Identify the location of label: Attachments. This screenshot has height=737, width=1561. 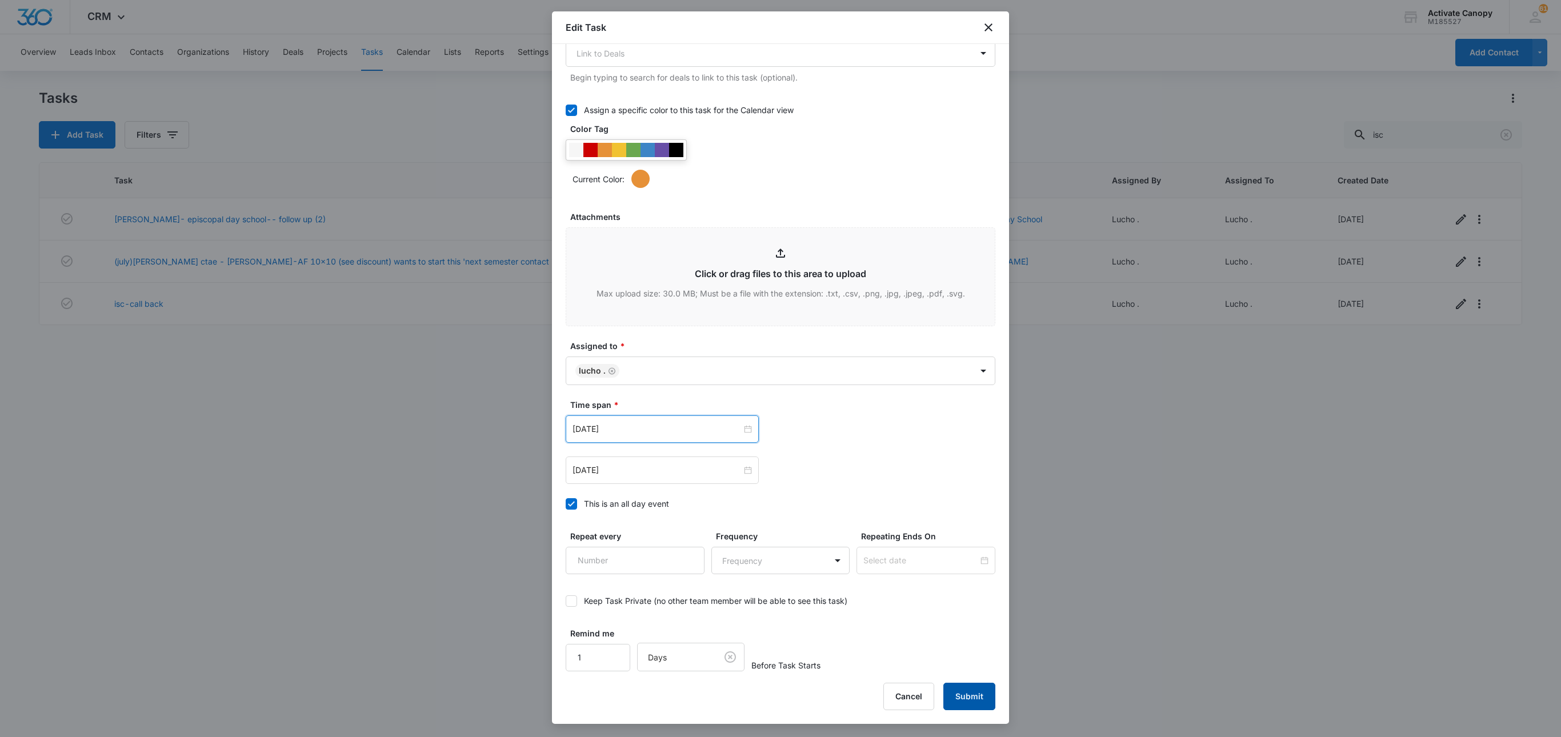
(785, 217).